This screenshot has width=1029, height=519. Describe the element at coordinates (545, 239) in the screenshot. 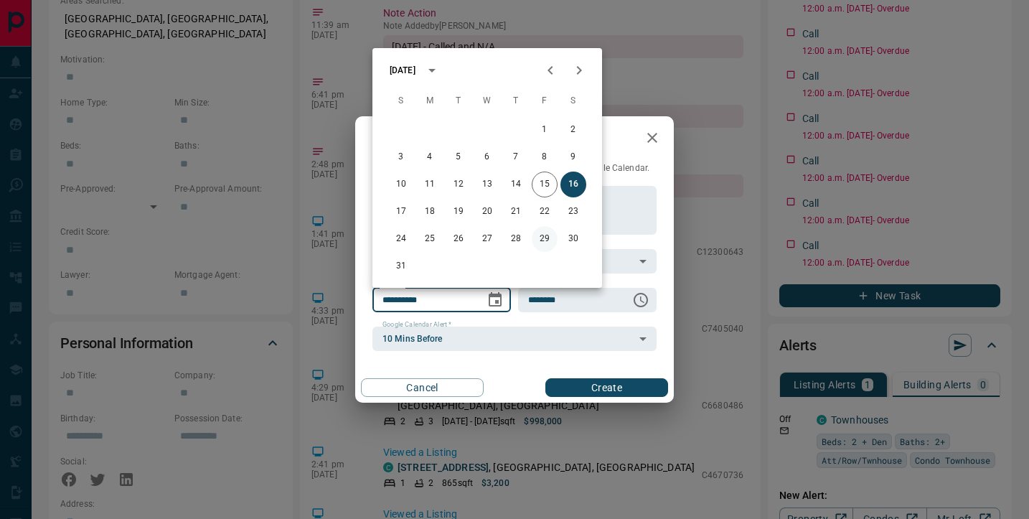

I see `button: 29` at that location.